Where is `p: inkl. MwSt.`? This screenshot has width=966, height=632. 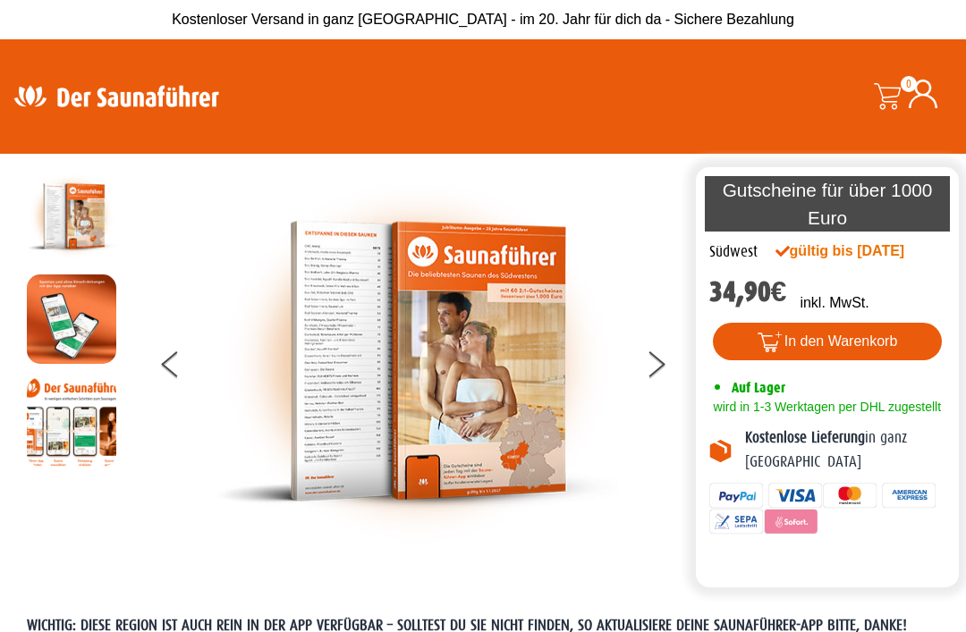
p: inkl. MwSt. is located at coordinates (833, 303).